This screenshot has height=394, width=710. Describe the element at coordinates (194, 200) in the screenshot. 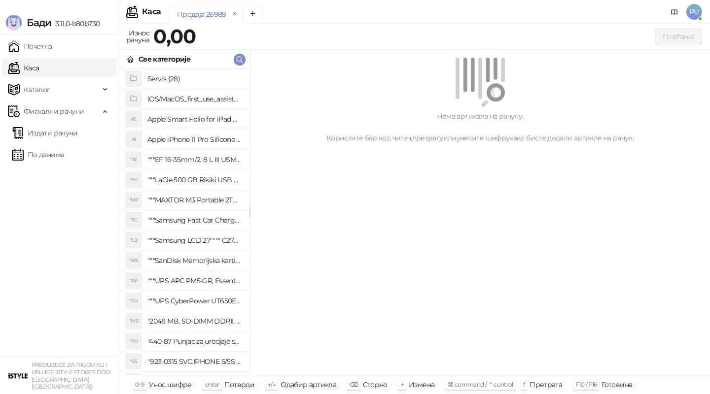

I see `h4: """MAXTOR M3 Portable 2TB 2.5"""" crni eksterni hard disk HX-M201TCB/GM"""` at that location.